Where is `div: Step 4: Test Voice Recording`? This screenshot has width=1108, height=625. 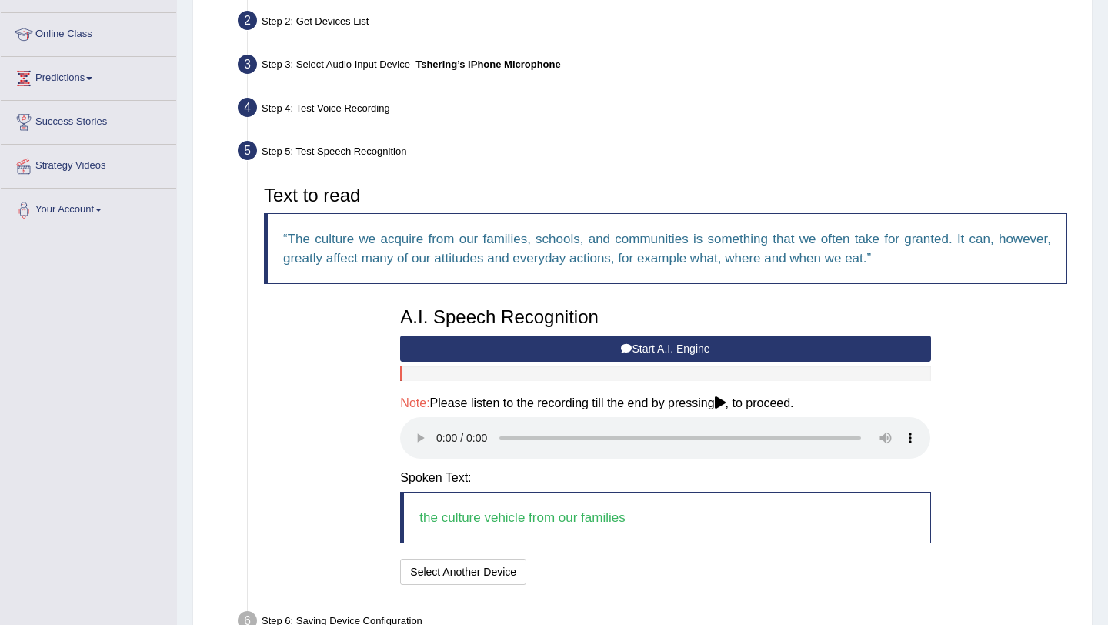 div: Step 4: Test Voice Recording is located at coordinates (658, 110).